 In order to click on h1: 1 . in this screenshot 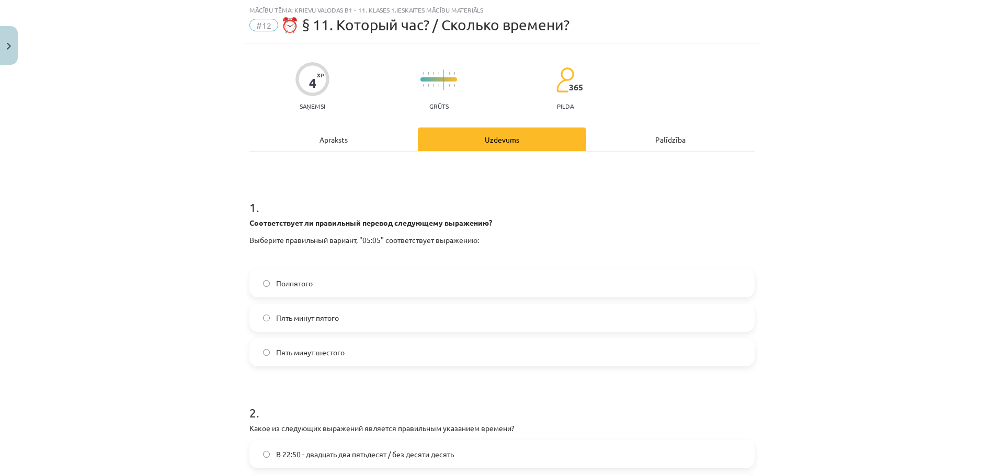, I will do `click(502, 198)`.